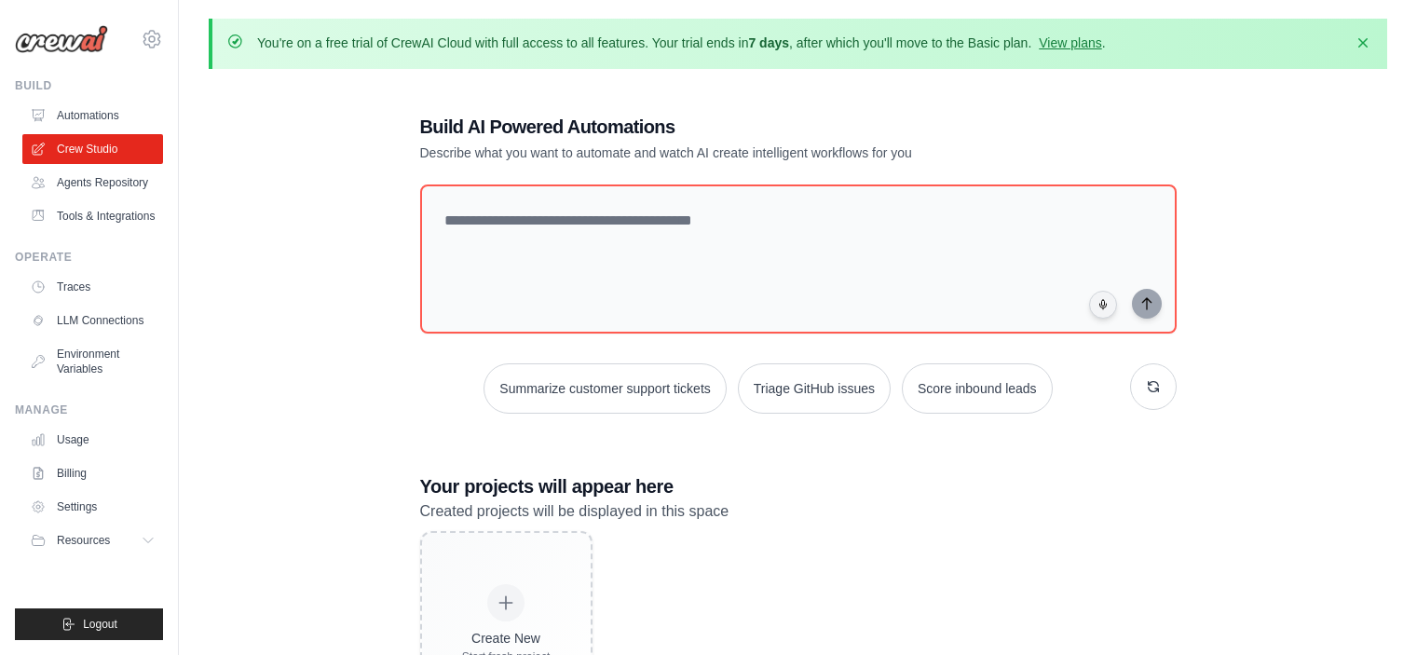 Image resolution: width=1417 pixels, height=655 pixels. I want to click on p: Created projects will be displayed in this space, so click(799, 512).